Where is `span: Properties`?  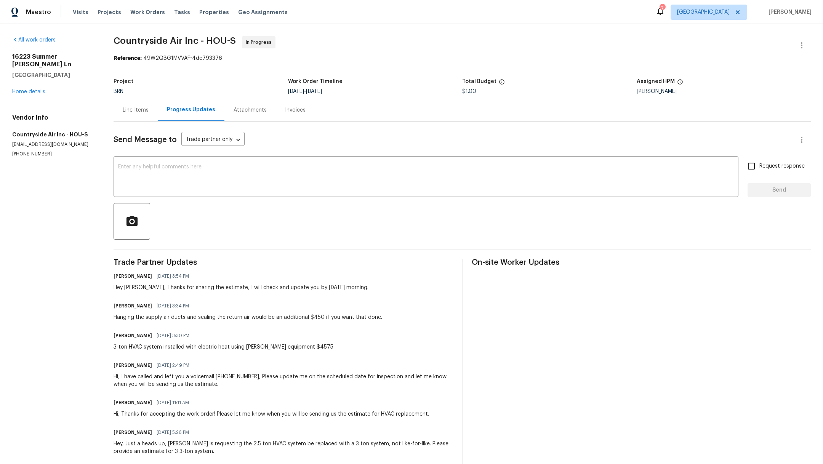
span: Properties is located at coordinates (214, 12).